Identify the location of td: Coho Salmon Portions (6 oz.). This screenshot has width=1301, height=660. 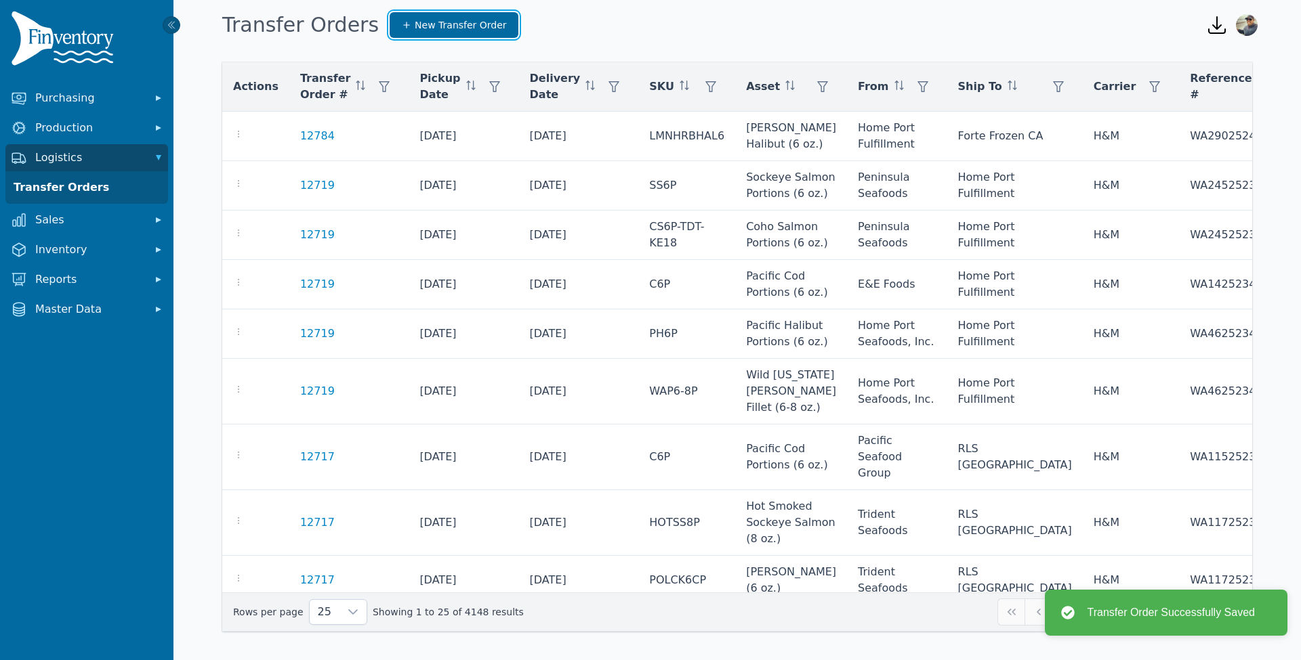
(791, 235).